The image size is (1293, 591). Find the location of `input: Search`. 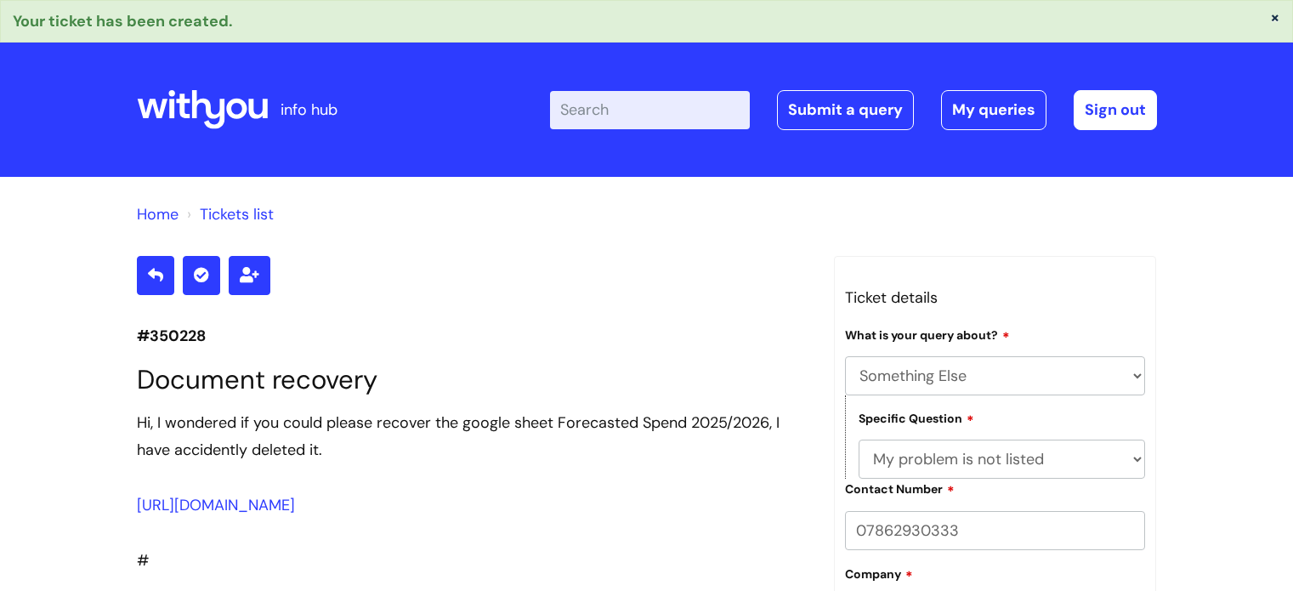

input: Search is located at coordinates (650, 110).